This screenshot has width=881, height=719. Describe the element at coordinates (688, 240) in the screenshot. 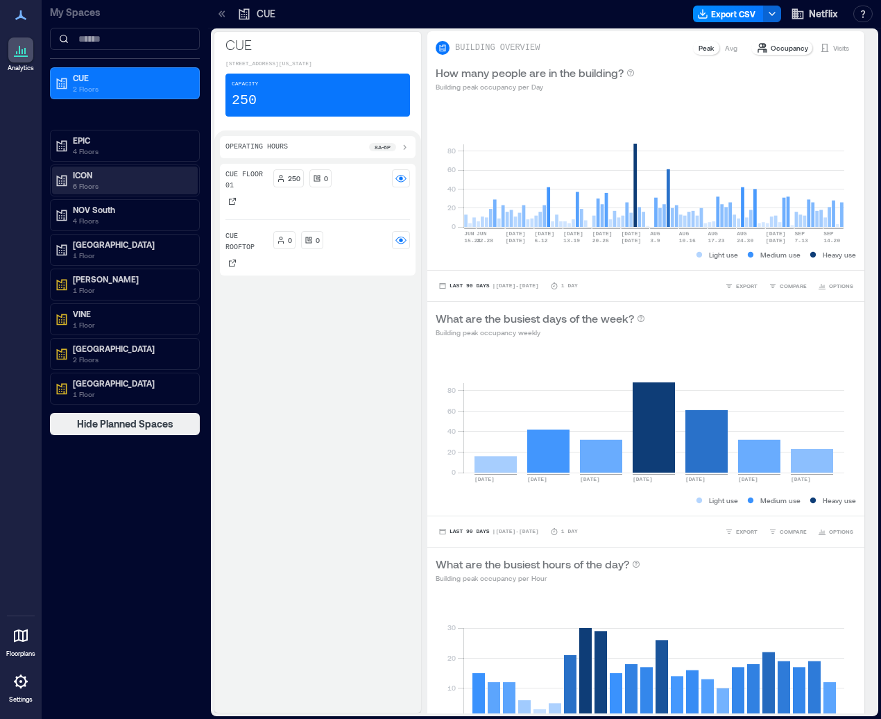

I see `text: 10-16` at that location.